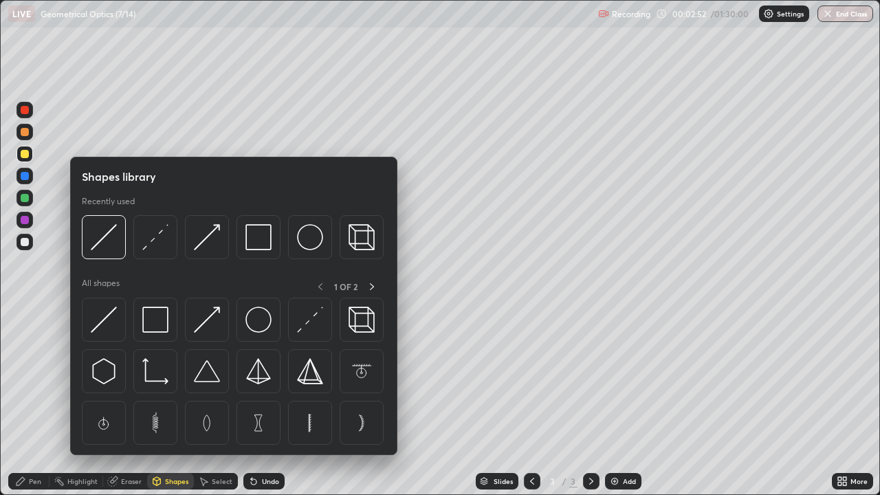 This screenshot has height=495, width=880. What do you see at coordinates (177, 481) in the screenshot?
I see `div: Shapes` at bounding box center [177, 481].